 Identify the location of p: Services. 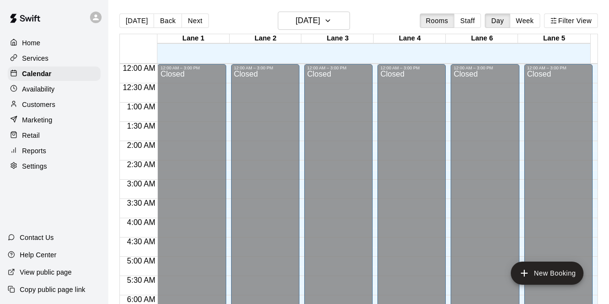
(35, 58).